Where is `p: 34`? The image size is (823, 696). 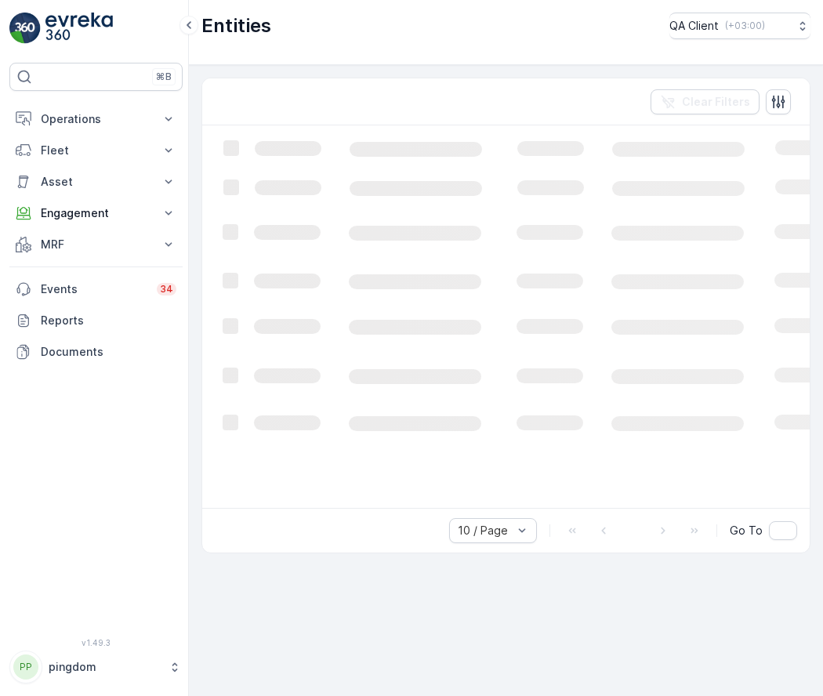 p: 34 is located at coordinates (166, 289).